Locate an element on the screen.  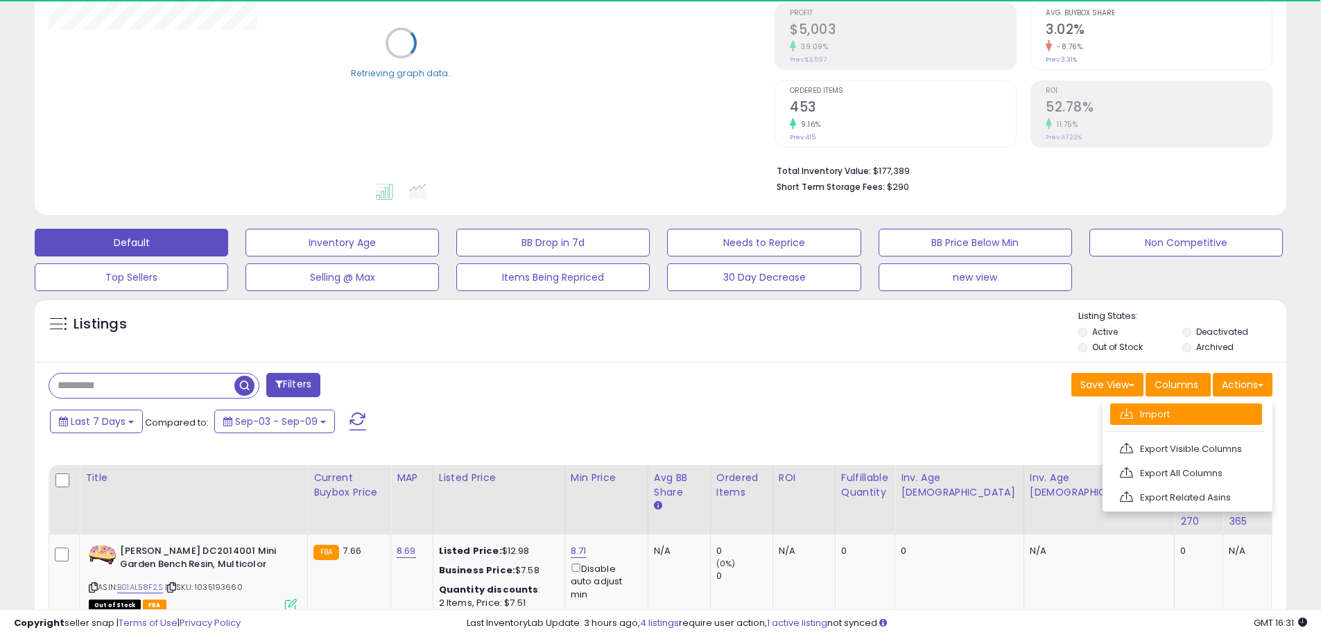
a: Terms of Use is located at coordinates (148, 623).